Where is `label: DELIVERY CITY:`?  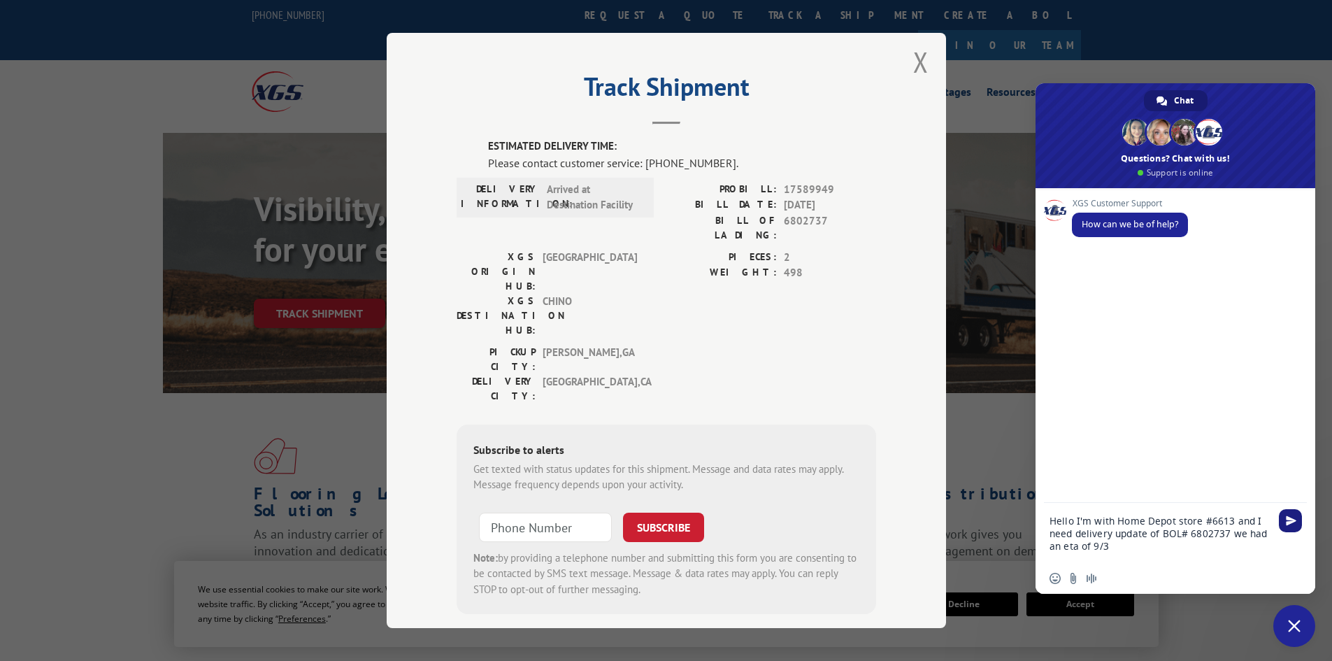 label: DELIVERY CITY: is located at coordinates (496, 389).